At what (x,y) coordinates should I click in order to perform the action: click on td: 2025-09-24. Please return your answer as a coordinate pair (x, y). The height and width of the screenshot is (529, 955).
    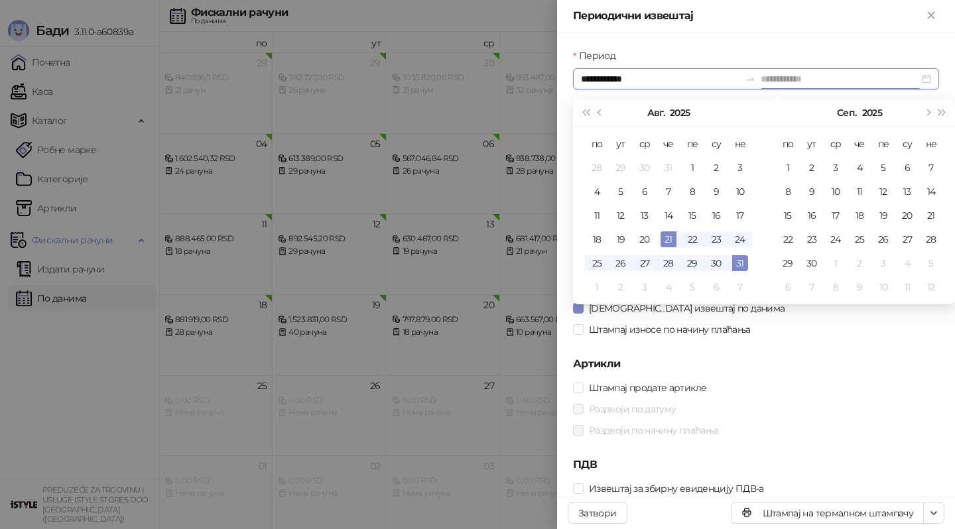
    Looking at the image, I should click on (836, 239).